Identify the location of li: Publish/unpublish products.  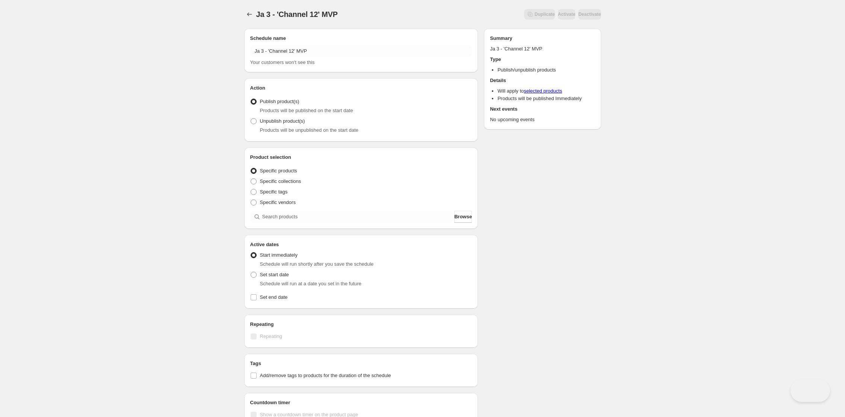
(546, 70).